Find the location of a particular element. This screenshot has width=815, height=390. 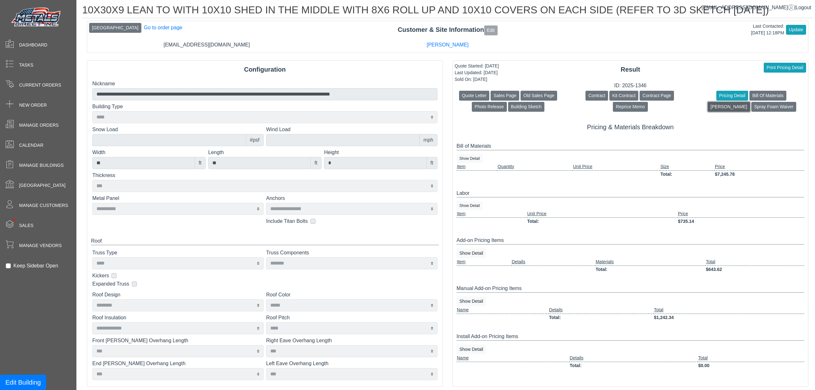

label: Include Titan Bolts is located at coordinates (287, 221).